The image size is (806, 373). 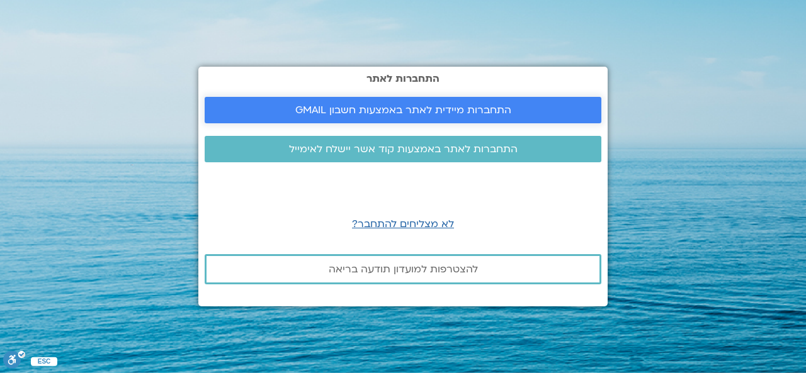 What do you see at coordinates (403, 79) in the screenshot?
I see `h2: התחברות לאתר` at bounding box center [403, 79].